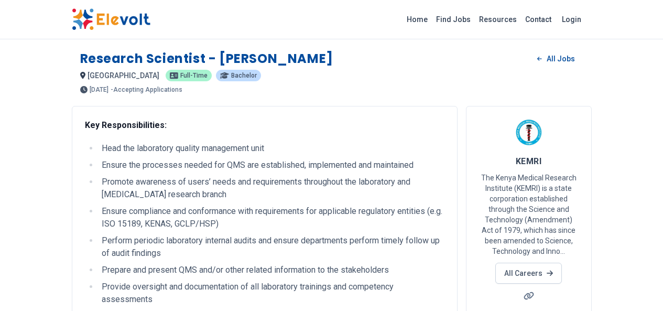 The height and width of the screenshot is (311, 663). Describe the element at coordinates (529, 214) in the screenshot. I see `p: The Kenya Medical Research Institute (KEMRI) is a state corporation established through the Scien...` at that location.